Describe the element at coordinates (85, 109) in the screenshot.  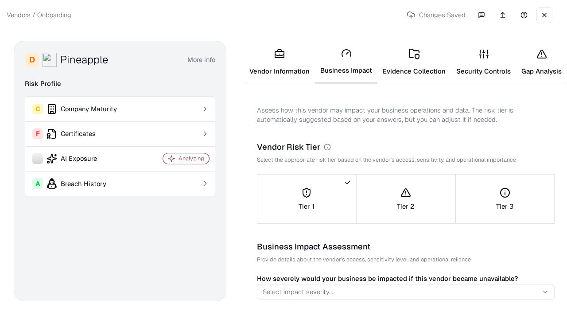
I see `div: Company Maturity` at that location.